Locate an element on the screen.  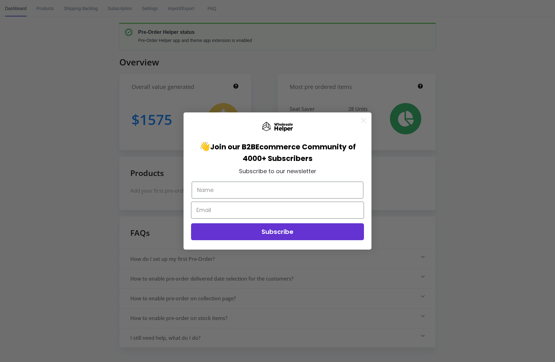
input: Name is located at coordinates (278, 190).